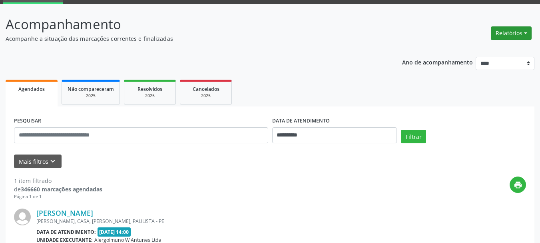  What do you see at coordinates (301, 121) in the screenshot?
I see `label: DATA DE ATENDIMENTO` at bounding box center [301, 121].